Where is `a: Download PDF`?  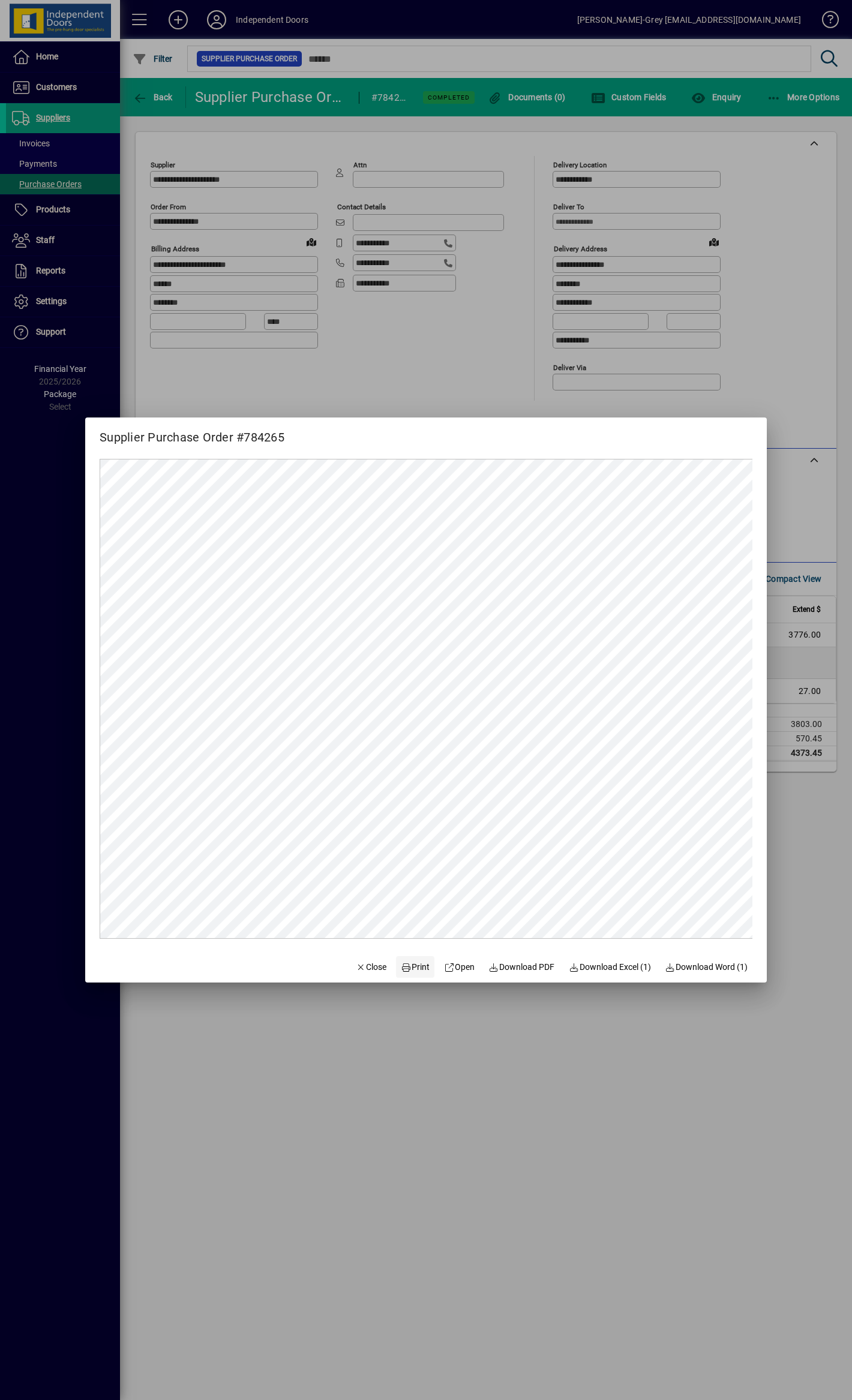 a: Download PDF is located at coordinates (522, 967).